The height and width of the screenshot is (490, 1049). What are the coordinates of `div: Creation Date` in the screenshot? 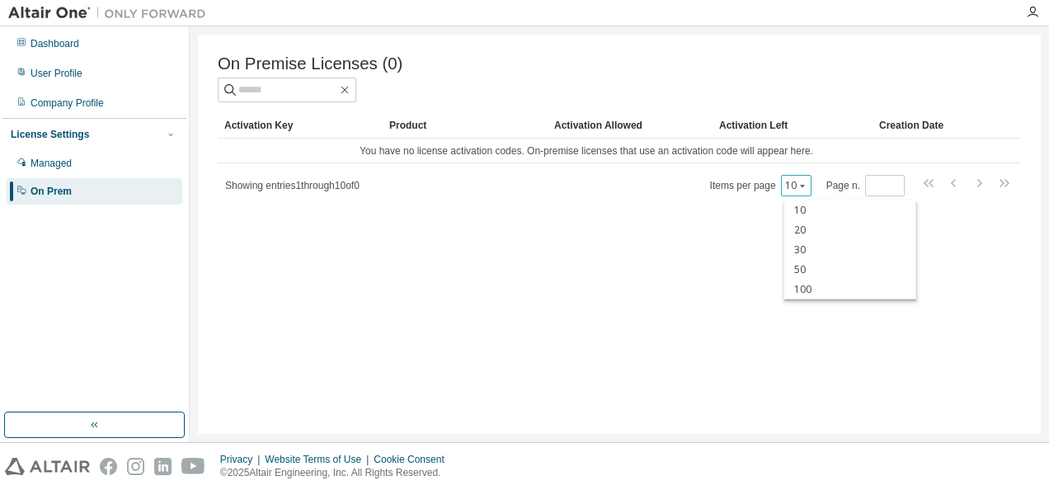 It's located at (913, 125).